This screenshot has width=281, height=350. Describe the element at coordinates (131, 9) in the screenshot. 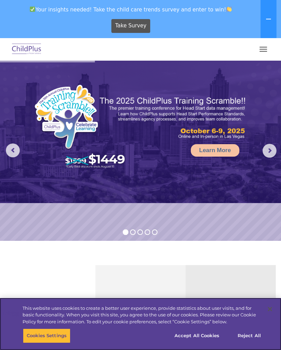

I see `span: Your insights needed! Take the child care trends survey and enter to win!` at that location.